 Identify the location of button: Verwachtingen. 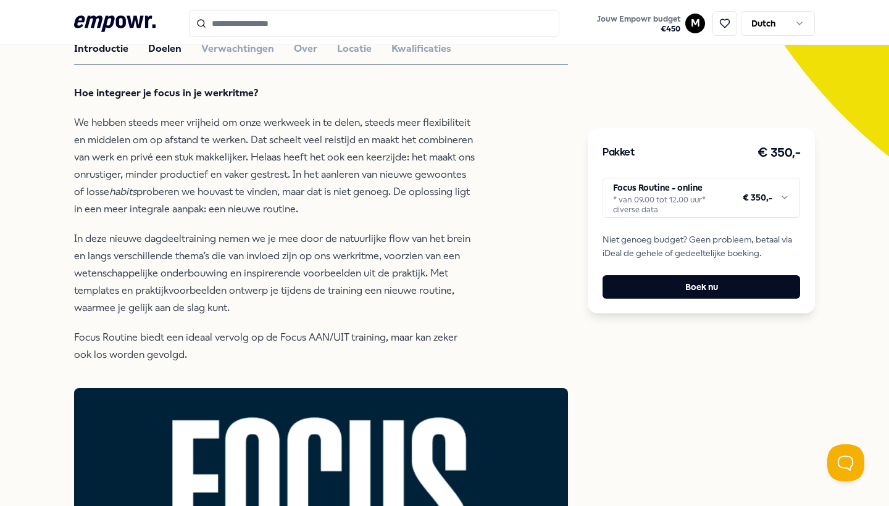
(238, 49).